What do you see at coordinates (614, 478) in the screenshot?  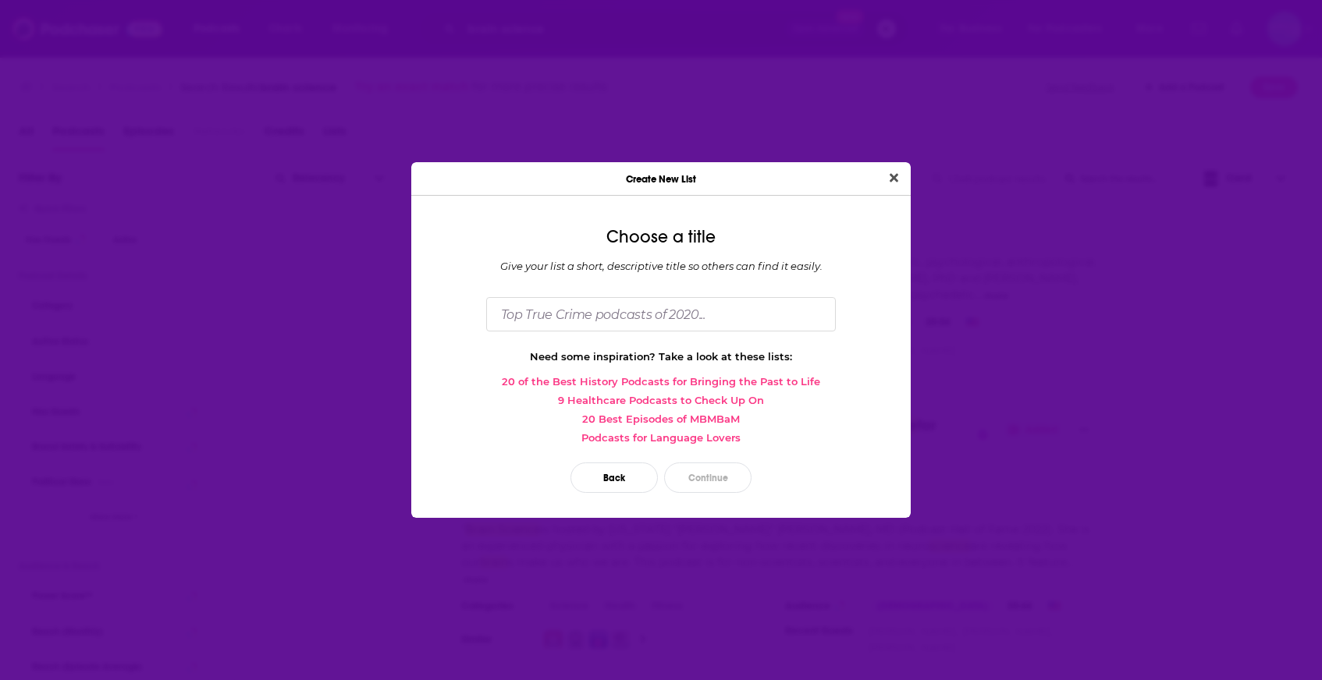 I see `button: Back` at bounding box center [614, 478].